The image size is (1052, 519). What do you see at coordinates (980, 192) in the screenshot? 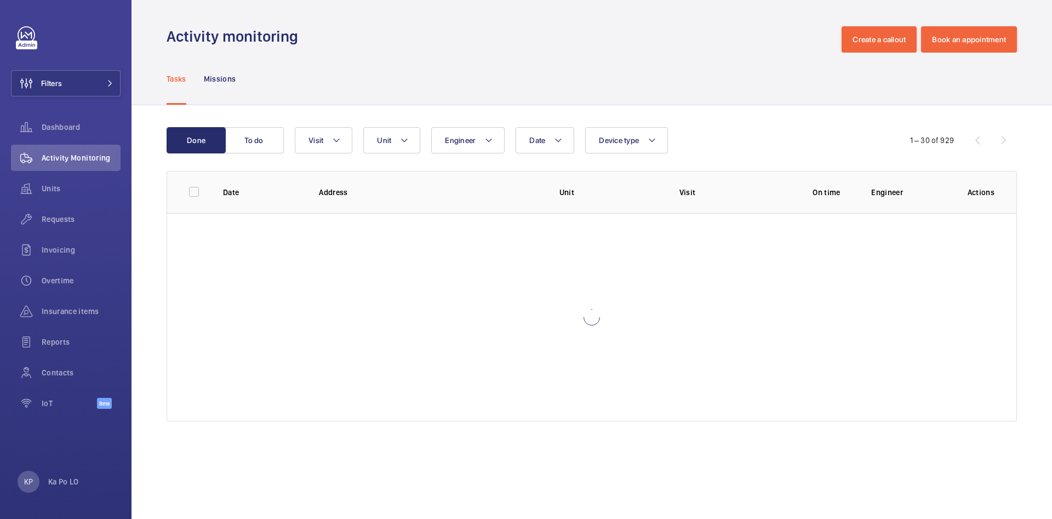
I see `p: Actions` at bounding box center [980, 192].